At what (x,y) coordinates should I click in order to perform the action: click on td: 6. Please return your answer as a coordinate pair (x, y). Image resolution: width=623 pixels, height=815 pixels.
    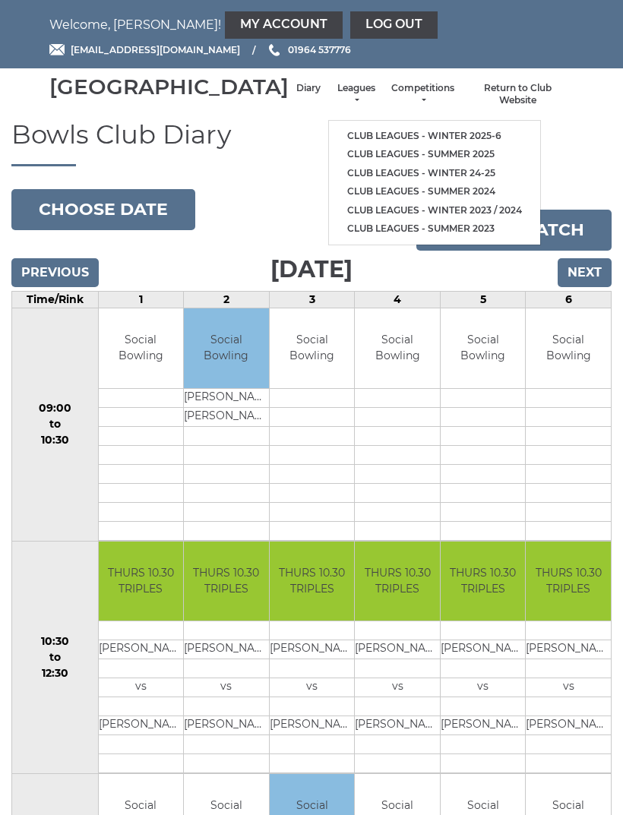
    Looking at the image, I should click on (568, 300).